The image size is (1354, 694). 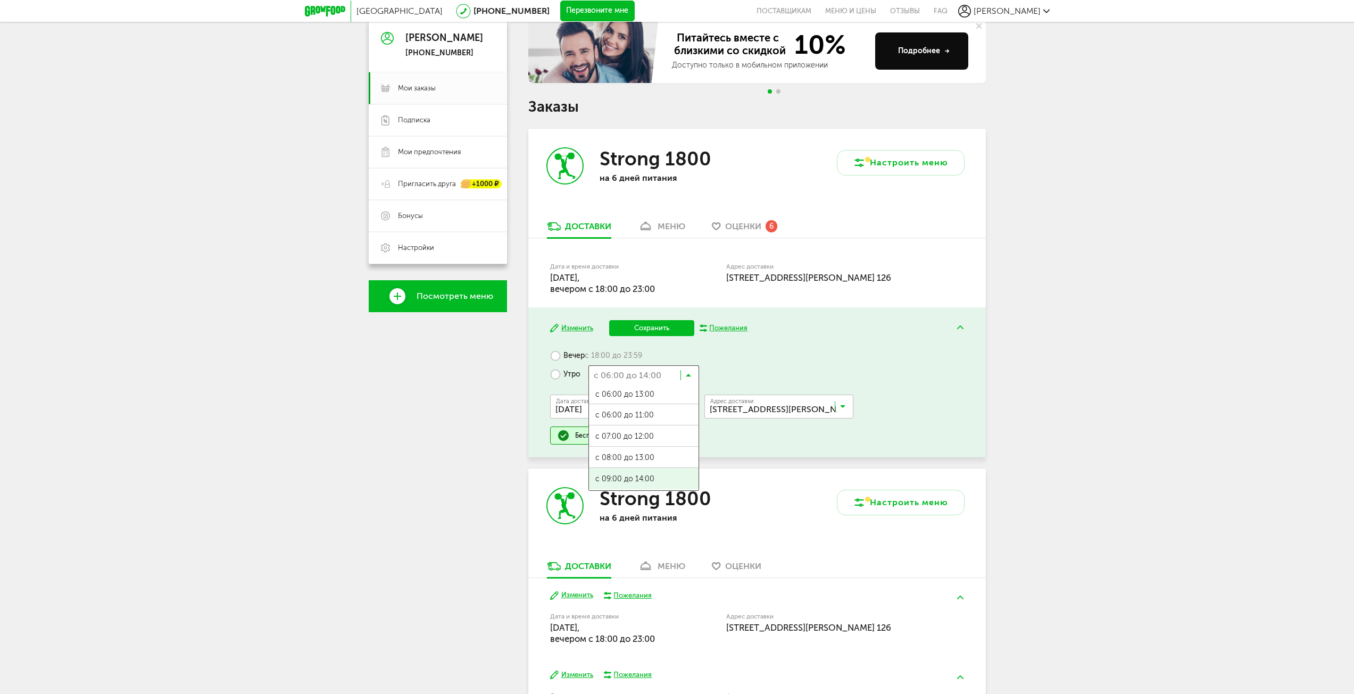 I want to click on span: с 07:00 до 12:00, so click(x=644, y=437).